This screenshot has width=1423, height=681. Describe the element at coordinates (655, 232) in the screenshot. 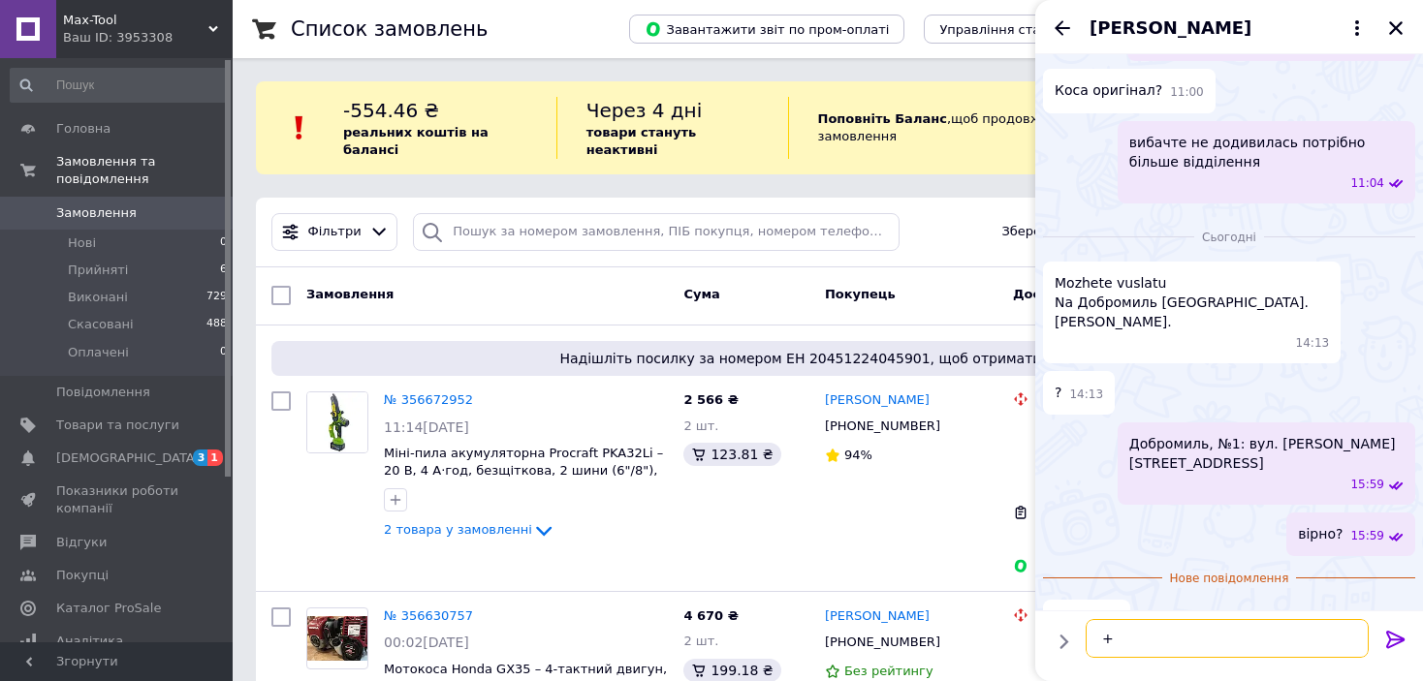

I see `input: Пошук за номером замовлення, ПІБ покупця, номером телефону, Email, номером накладної` at that location.